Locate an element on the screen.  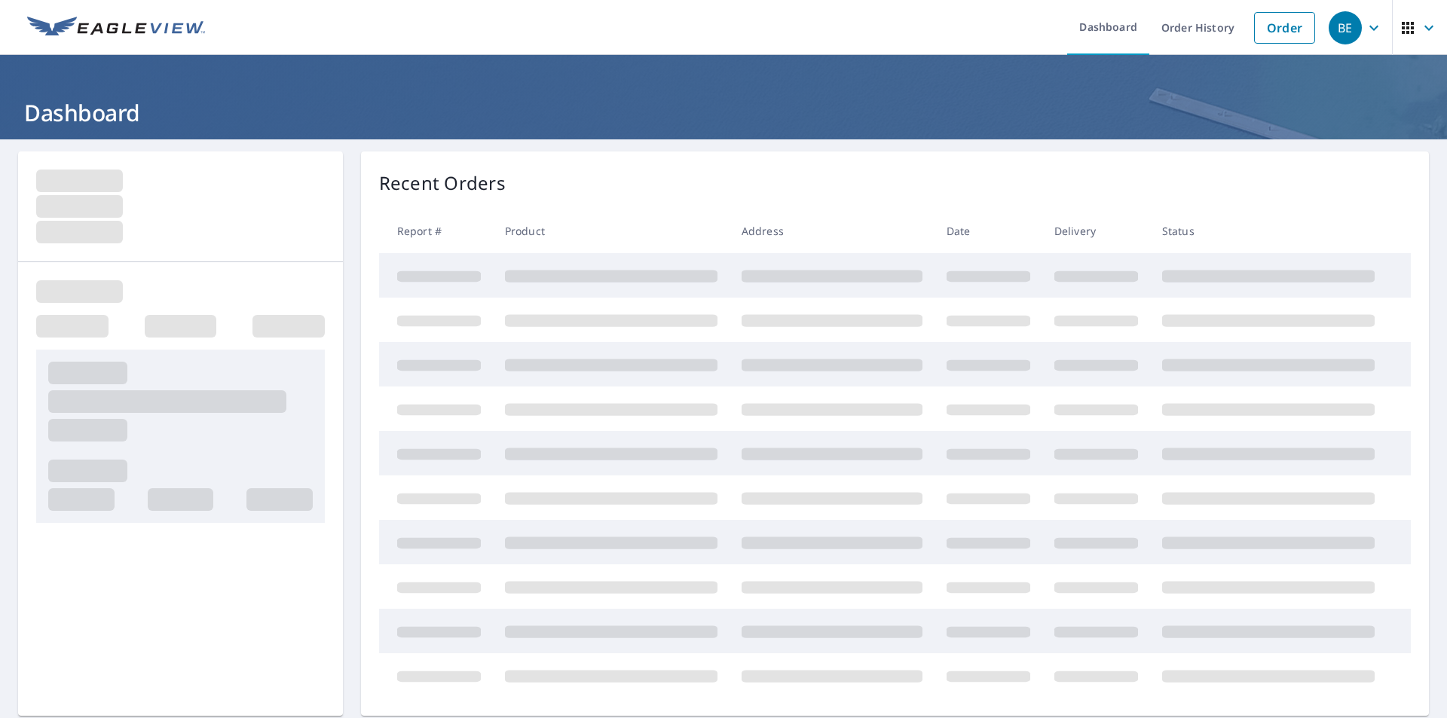
a: Order is located at coordinates (1284, 28).